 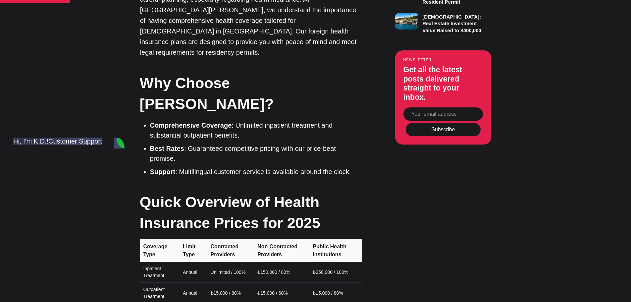 I want to click on button: Subscribe, so click(x=443, y=130).